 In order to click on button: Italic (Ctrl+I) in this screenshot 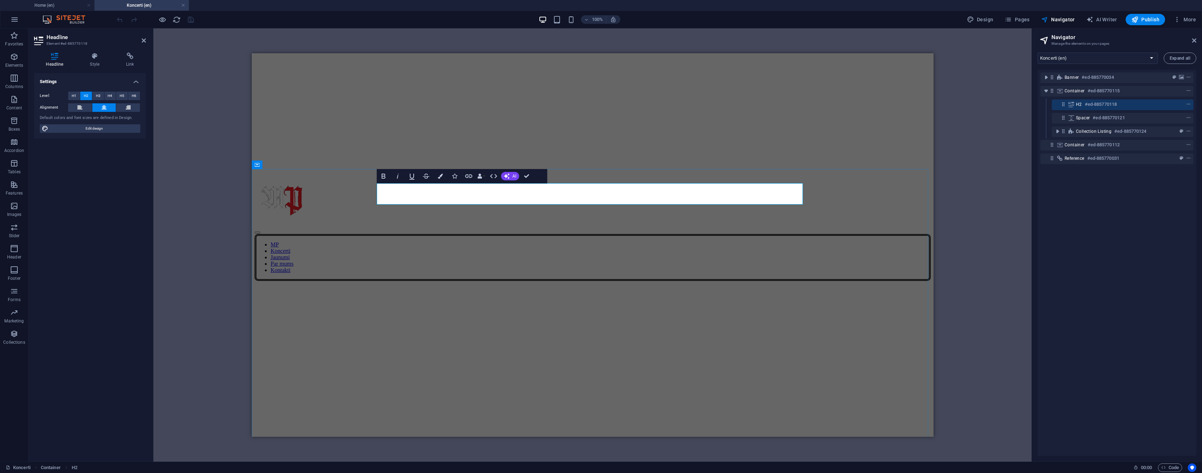, I will do `click(398, 176)`.